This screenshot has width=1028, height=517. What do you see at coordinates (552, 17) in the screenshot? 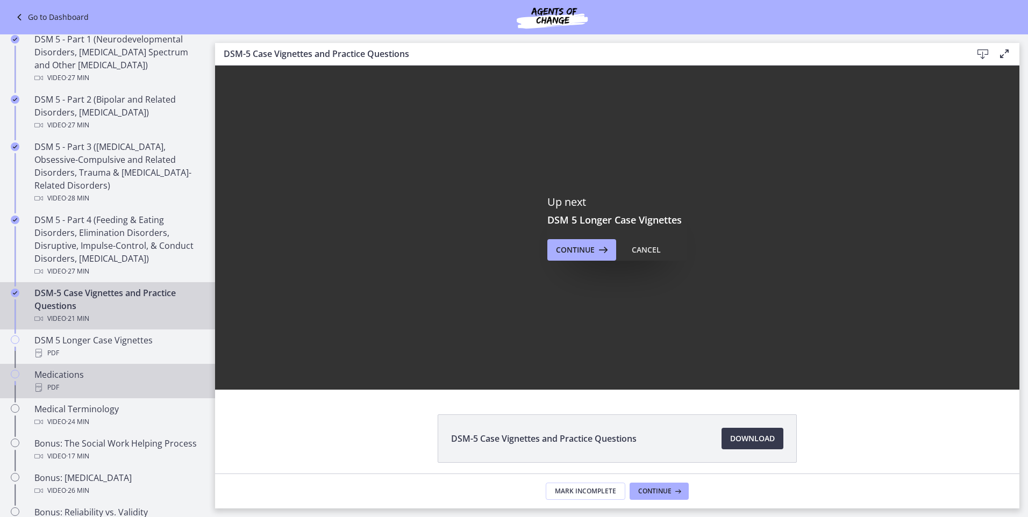
I see `img: Agents of Change` at bounding box center [552, 17].